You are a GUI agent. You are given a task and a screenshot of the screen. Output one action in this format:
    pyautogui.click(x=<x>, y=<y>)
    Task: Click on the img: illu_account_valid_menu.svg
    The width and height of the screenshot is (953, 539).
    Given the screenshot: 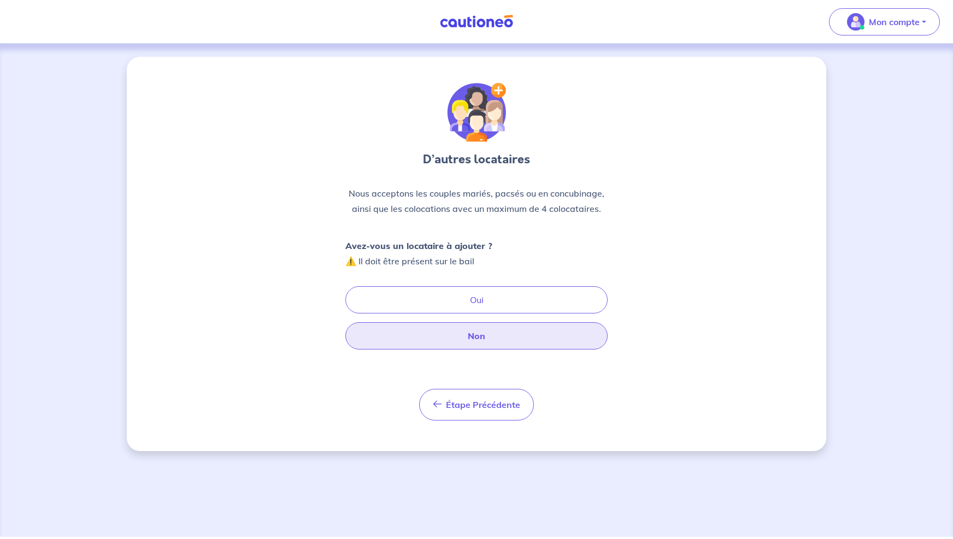 What is the action you would take?
    pyautogui.click(x=856, y=22)
    